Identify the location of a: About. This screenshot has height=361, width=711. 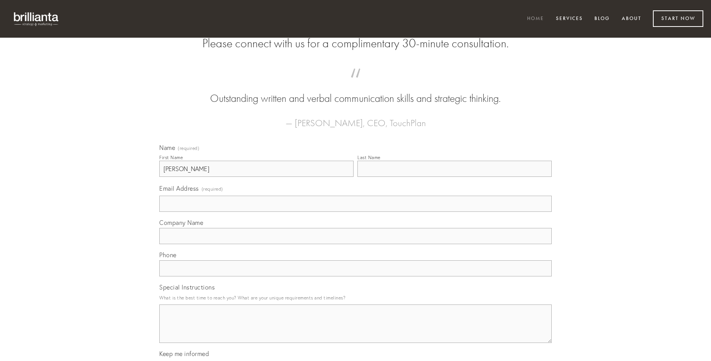
(631, 19).